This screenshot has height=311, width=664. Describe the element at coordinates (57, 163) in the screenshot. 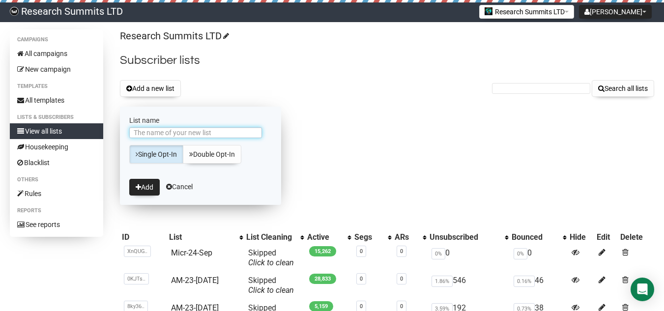

I see `a: Blacklist` at that location.